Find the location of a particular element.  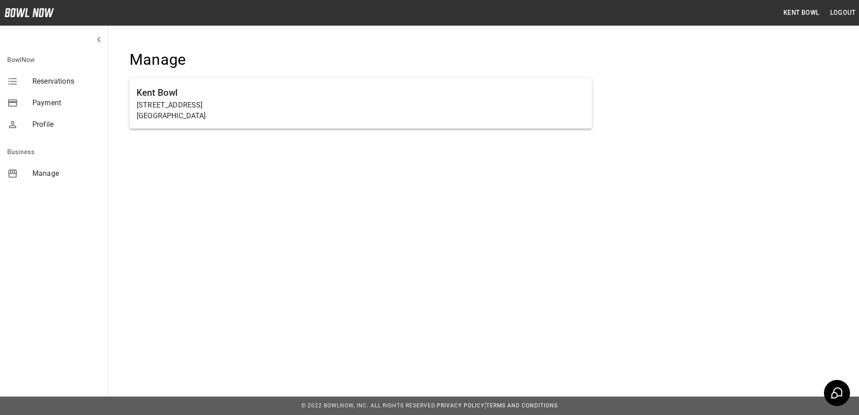

span: Manage is located at coordinates (67, 174).